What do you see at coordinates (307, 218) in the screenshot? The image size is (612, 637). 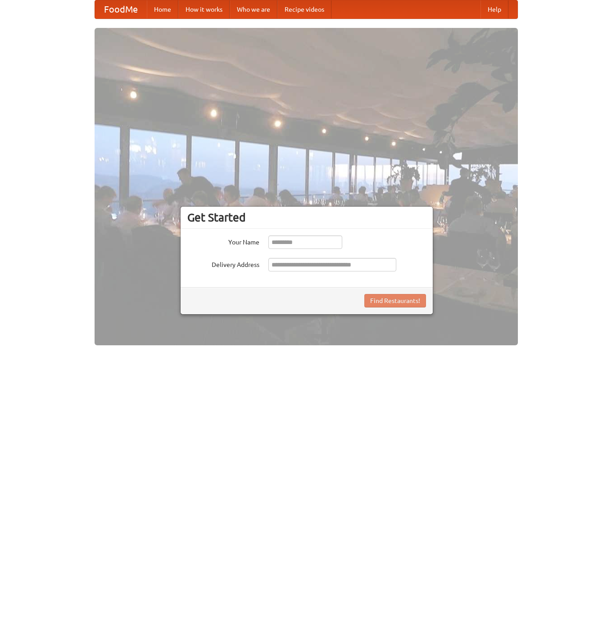 I see `h3: Get Started` at bounding box center [307, 218].